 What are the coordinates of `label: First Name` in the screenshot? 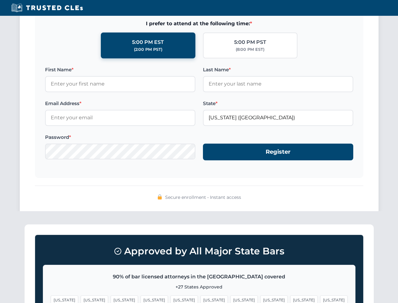 It's located at (120, 70).